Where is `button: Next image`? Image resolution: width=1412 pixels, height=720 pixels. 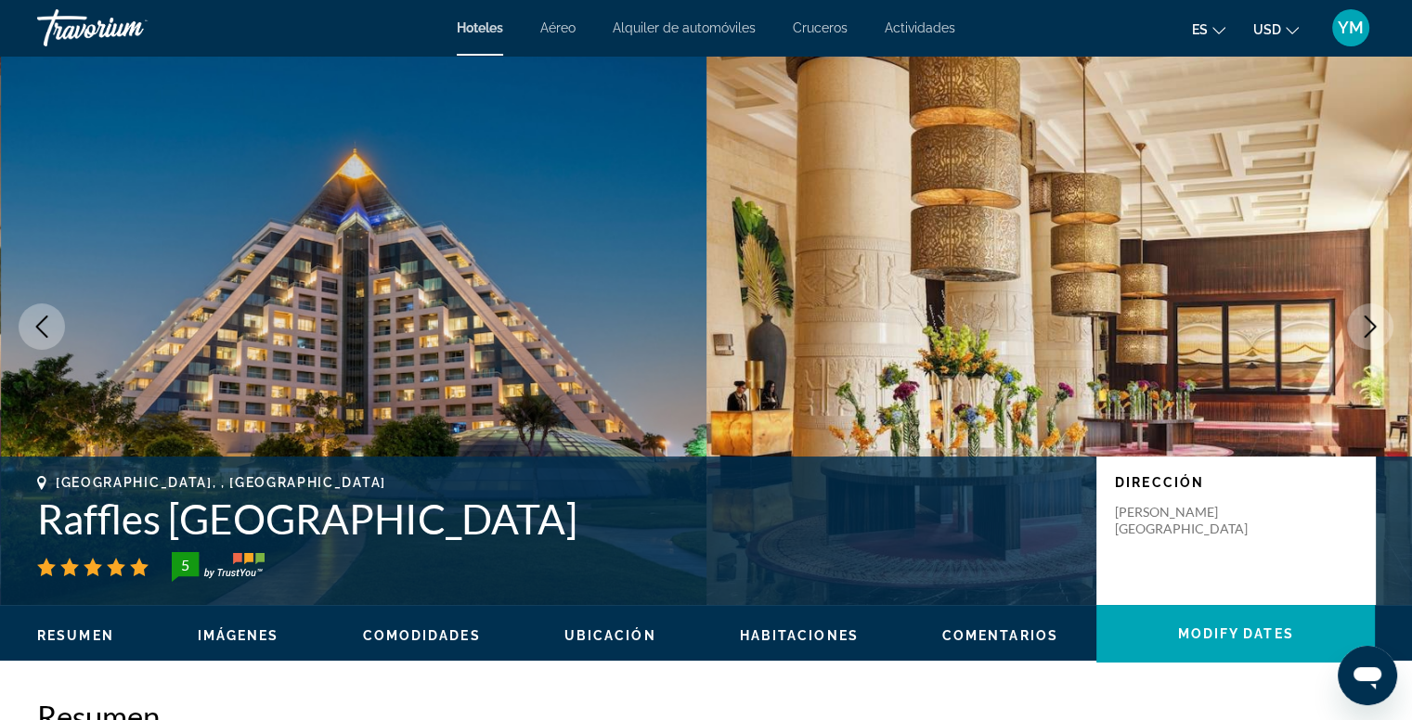 button: Next image is located at coordinates (1370, 327).